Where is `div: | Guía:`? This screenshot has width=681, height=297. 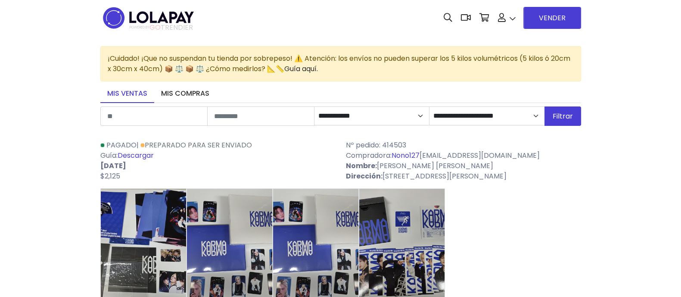
div: | Guía: is located at coordinates (218, 161).